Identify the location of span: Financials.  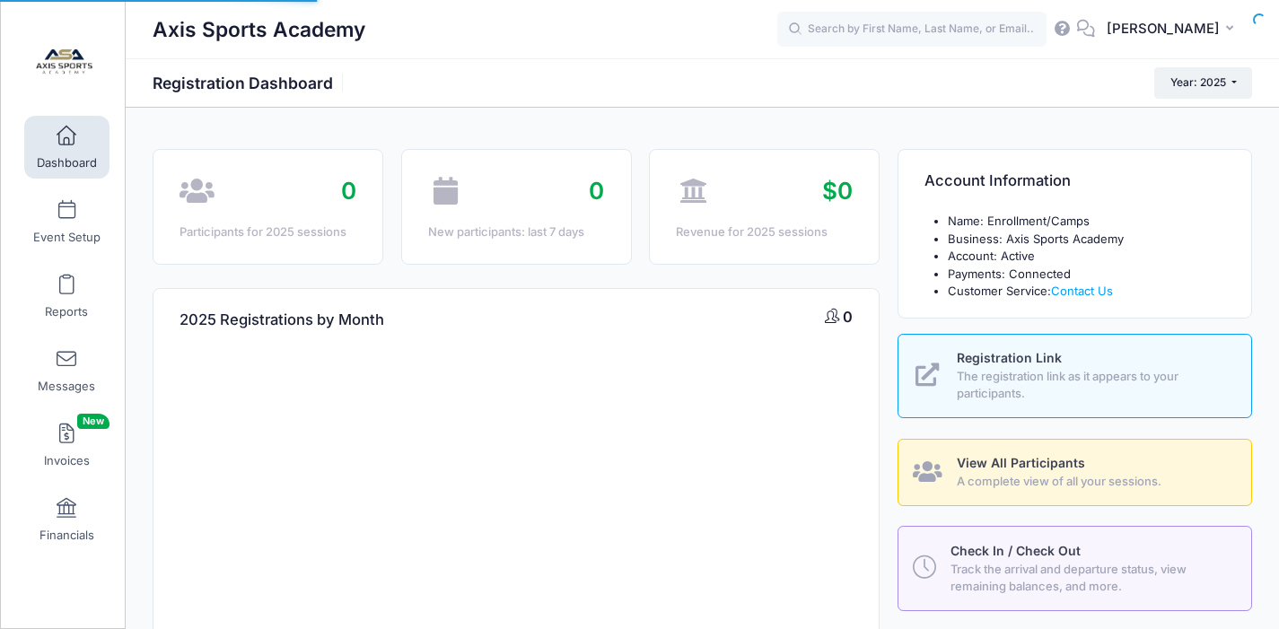
(66, 535).